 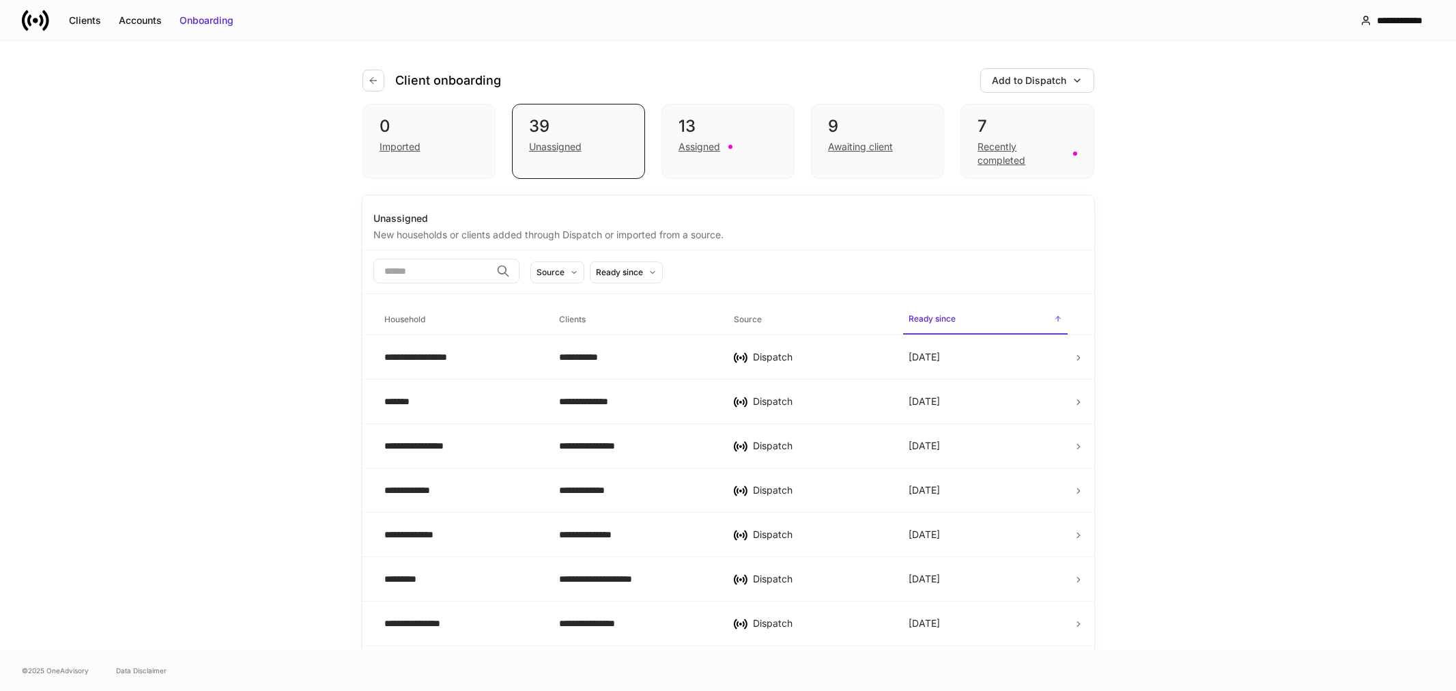 What do you see at coordinates (636, 320) in the screenshot?
I see `span: Clients` at bounding box center [636, 320].